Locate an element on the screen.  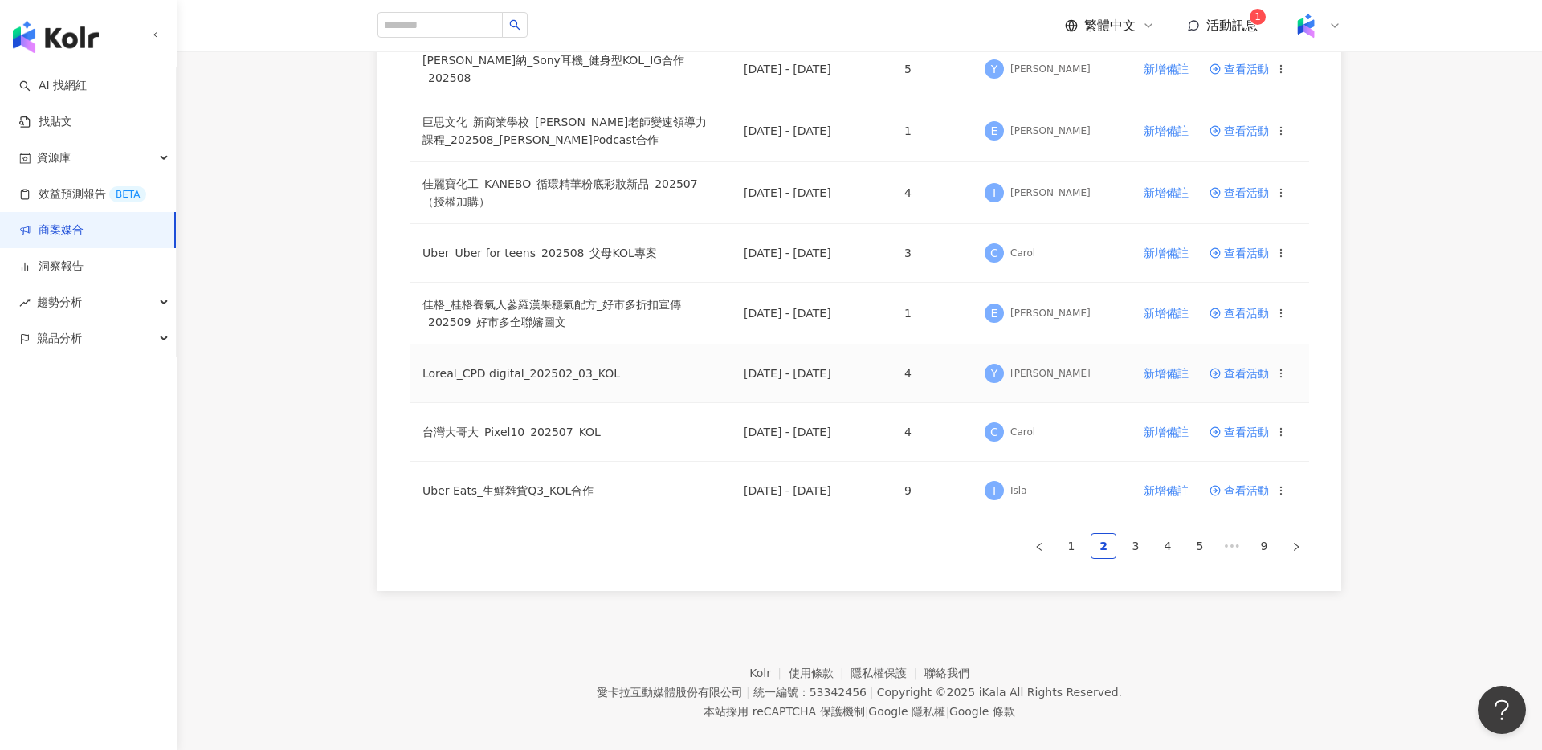
span: 1 is located at coordinates (1258, 17).